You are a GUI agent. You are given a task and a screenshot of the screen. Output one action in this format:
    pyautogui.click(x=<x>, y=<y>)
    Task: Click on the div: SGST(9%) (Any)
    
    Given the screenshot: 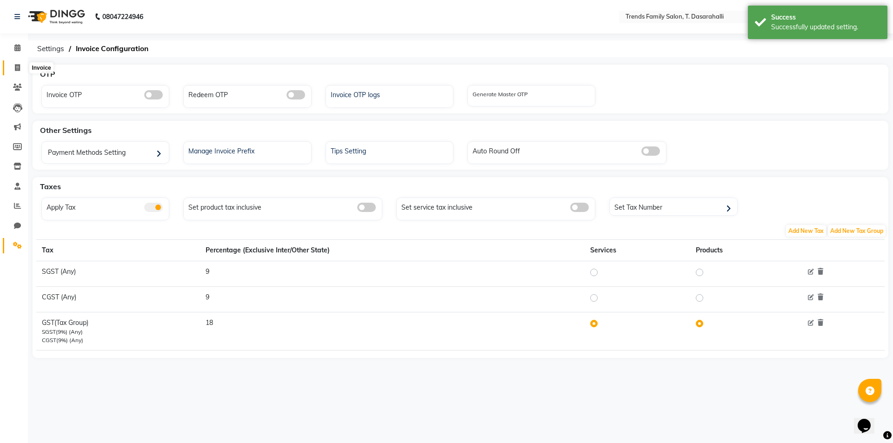 What is the action you would take?
    pyautogui.click(x=118, y=332)
    